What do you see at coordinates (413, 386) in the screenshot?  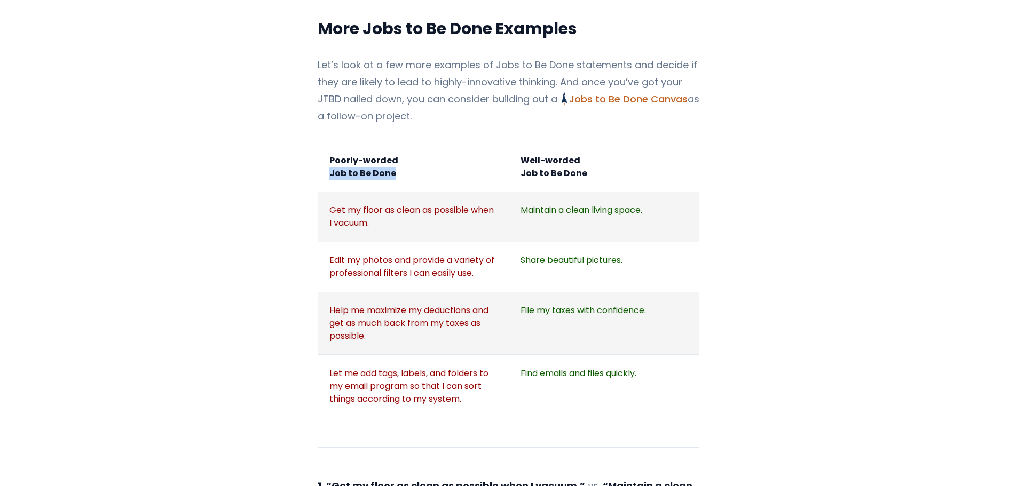 I see `td: Let me add tags, labels, and folders to my email program so that I can sort things according to m...` at bounding box center [413, 386].